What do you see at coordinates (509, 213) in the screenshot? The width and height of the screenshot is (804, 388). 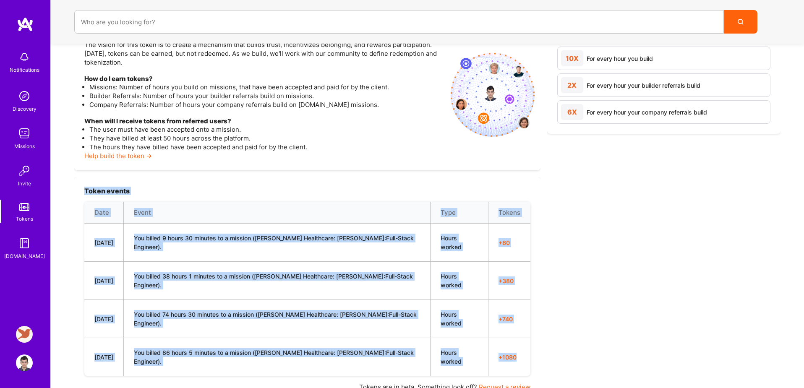 I see `th: Tokens` at bounding box center [509, 213].